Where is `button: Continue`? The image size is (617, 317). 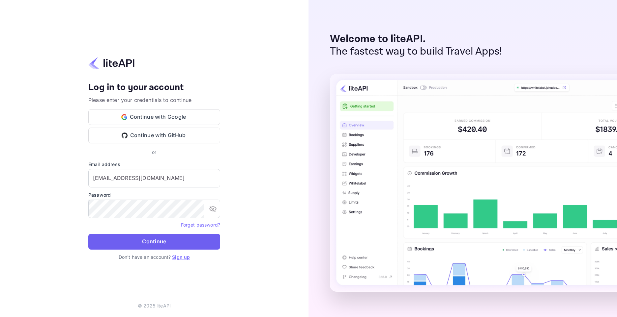
button: Continue is located at coordinates (154, 242).